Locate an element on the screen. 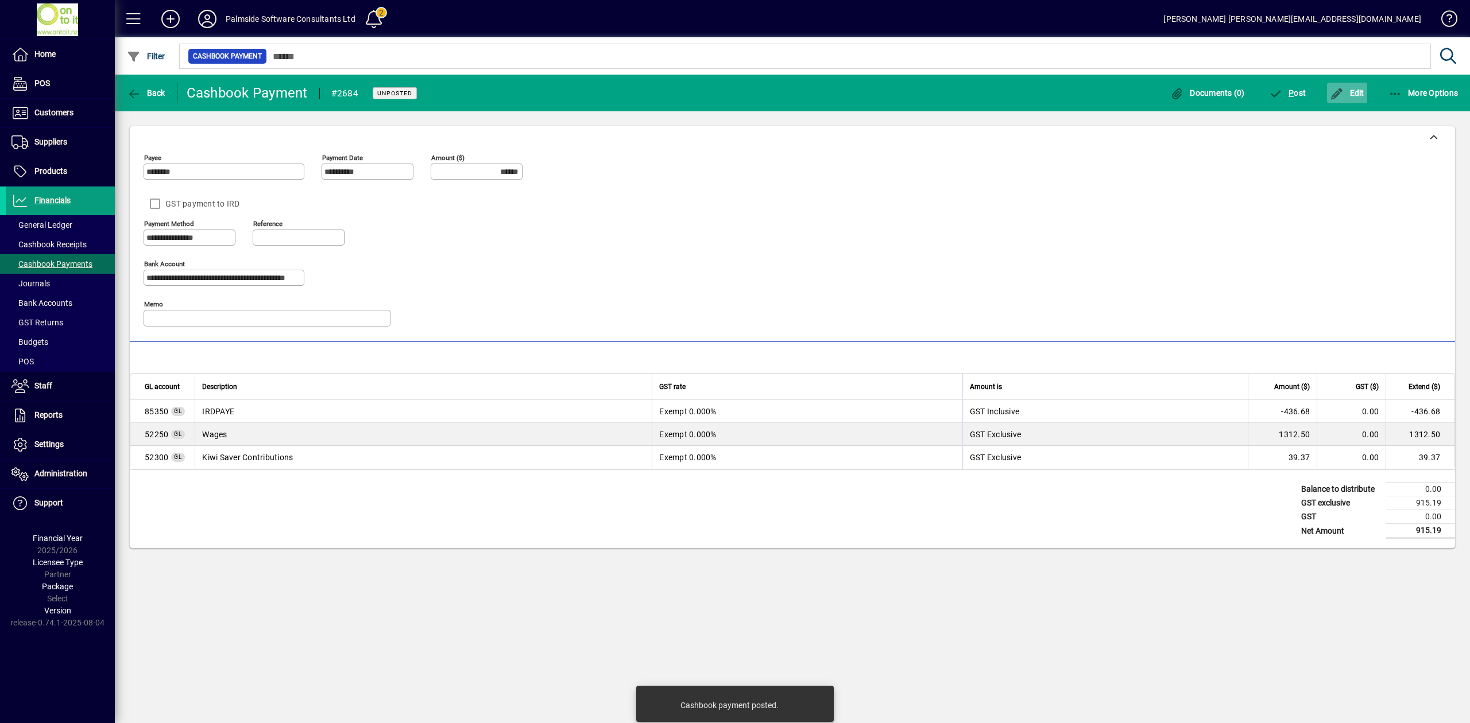 This screenshot has height=723, width=1470. span: Cashbook Payment is located at coordinates (227, 56).